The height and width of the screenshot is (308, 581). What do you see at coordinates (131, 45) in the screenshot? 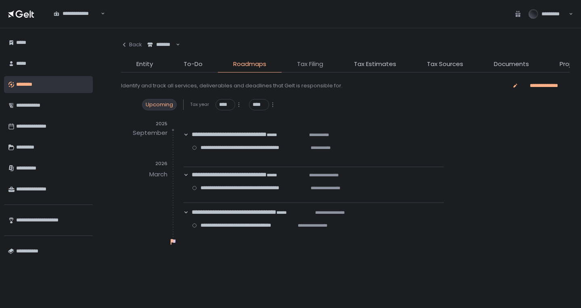
I see `div: Back` at bounding box center [131, 45].